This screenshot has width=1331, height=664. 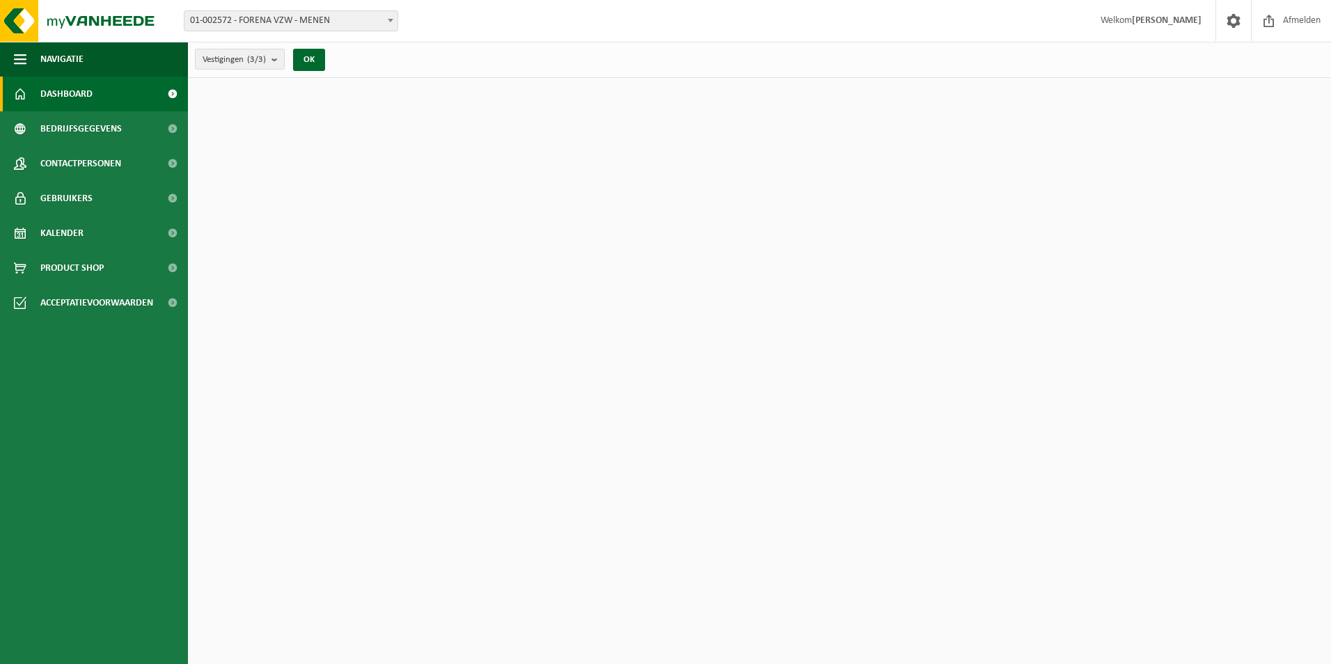 What do you see at coordinates (309, 60) in the screenshot?
I see `button: OK` at bounding box center [309, 60].